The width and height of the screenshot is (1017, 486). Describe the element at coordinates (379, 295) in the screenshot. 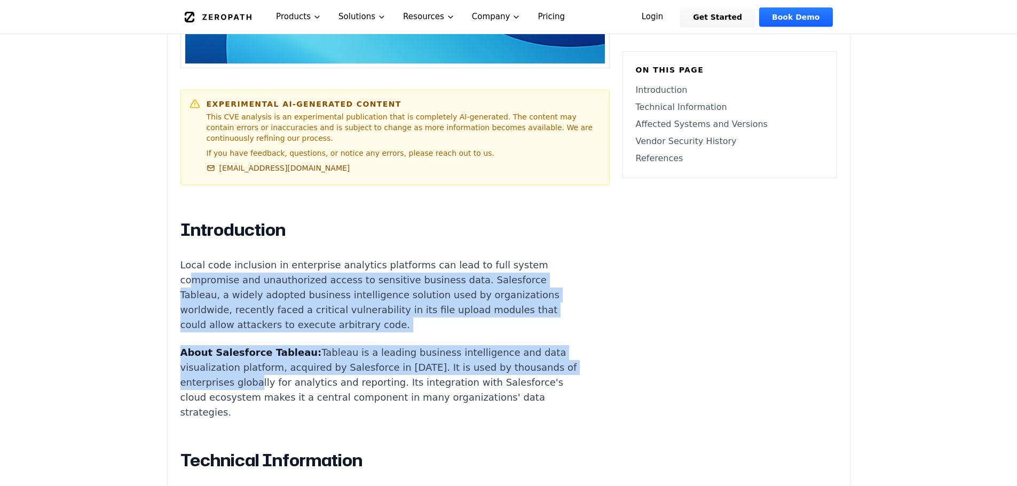

I see `p: Local code inclusion in enterprise analytics platforms can lead to full system compromise and una...` at that location.